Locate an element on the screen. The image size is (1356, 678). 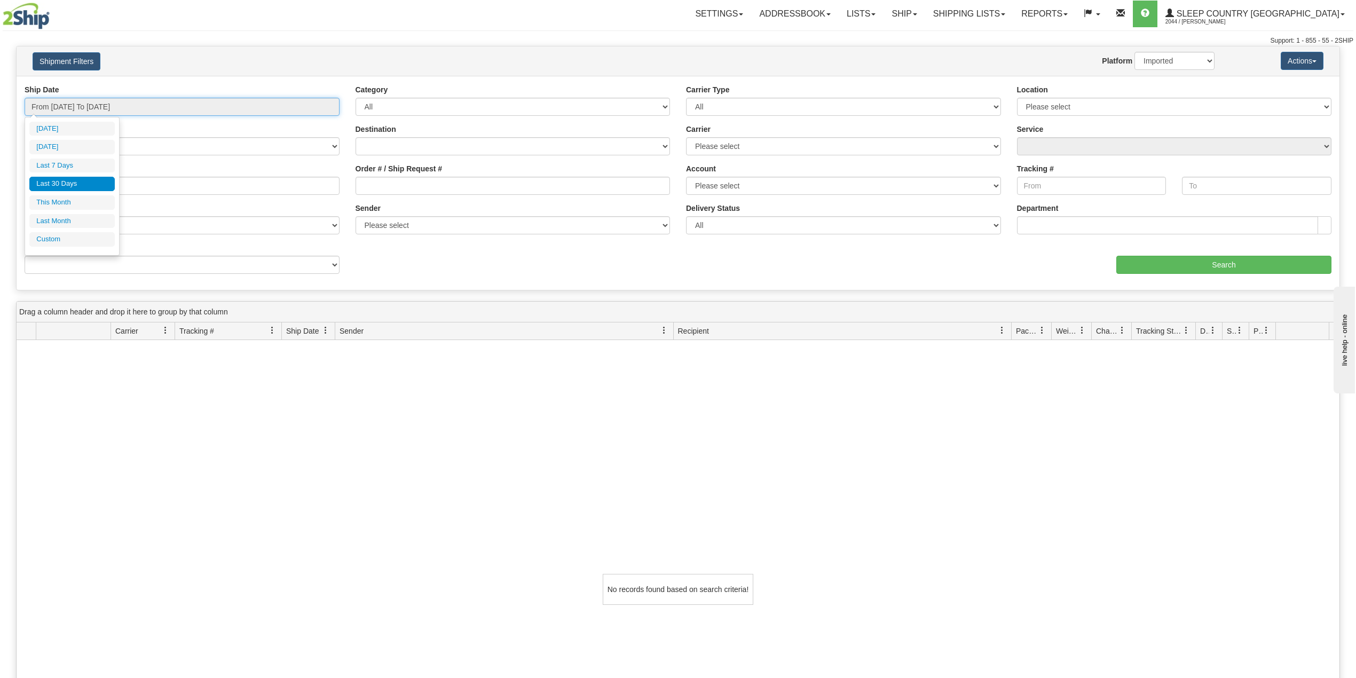
label: Account is located at coordinates (701, 169).